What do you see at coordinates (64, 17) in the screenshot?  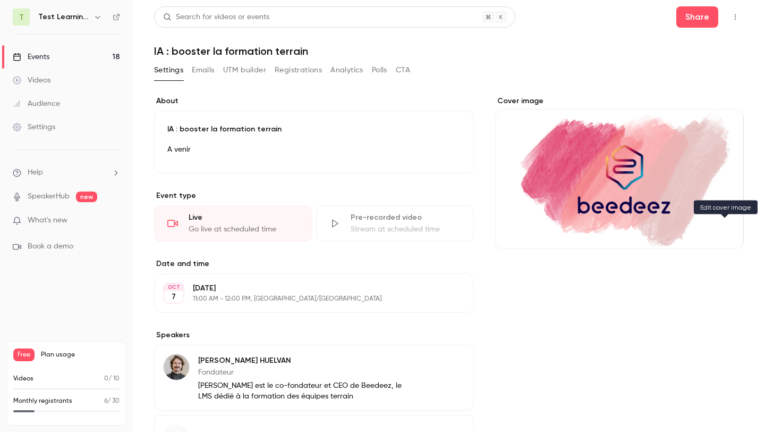 I see `h6: Test Learning Days` at bounding box center [64, 17].